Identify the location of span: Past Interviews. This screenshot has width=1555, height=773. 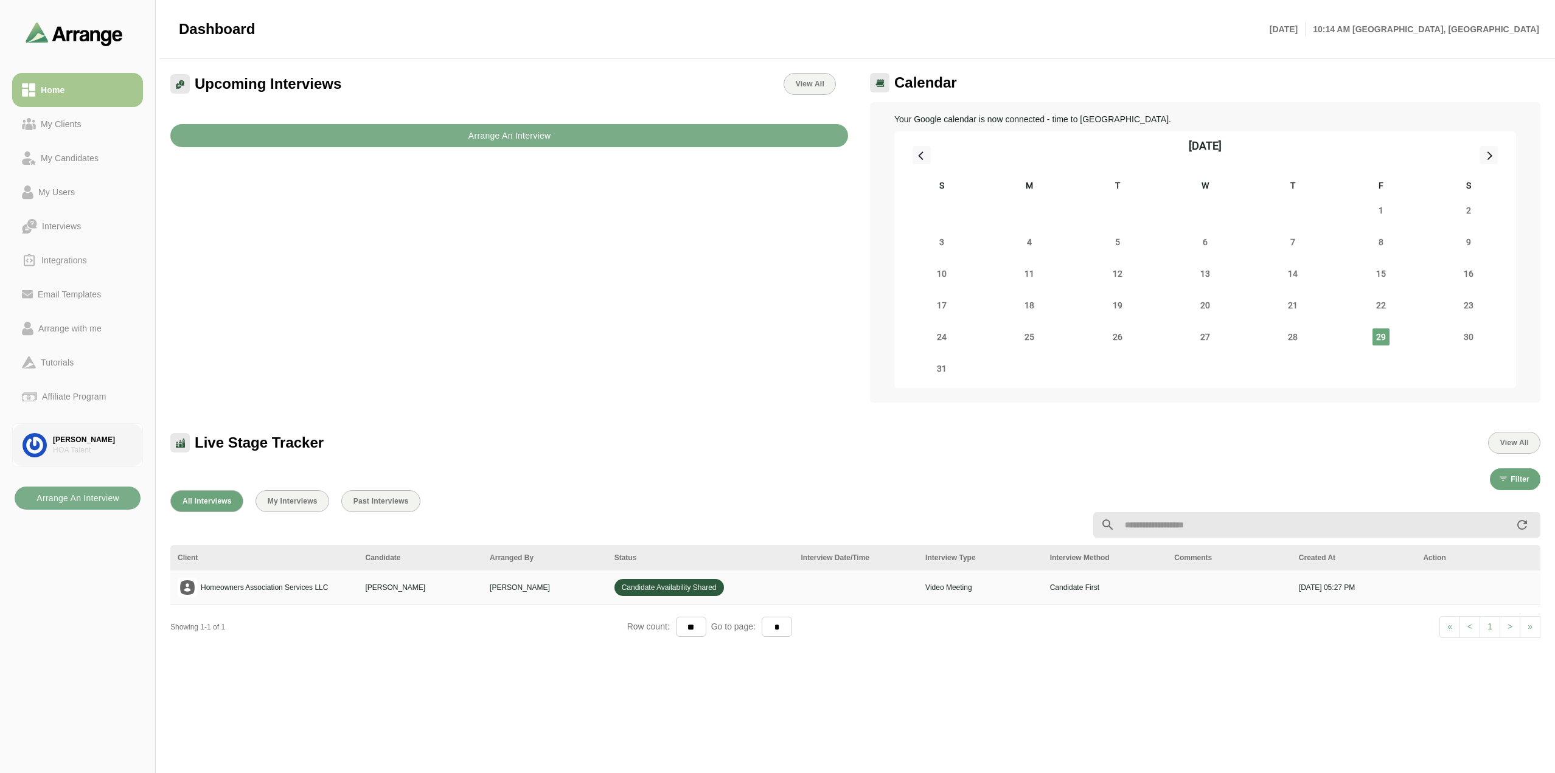
(381, 501).